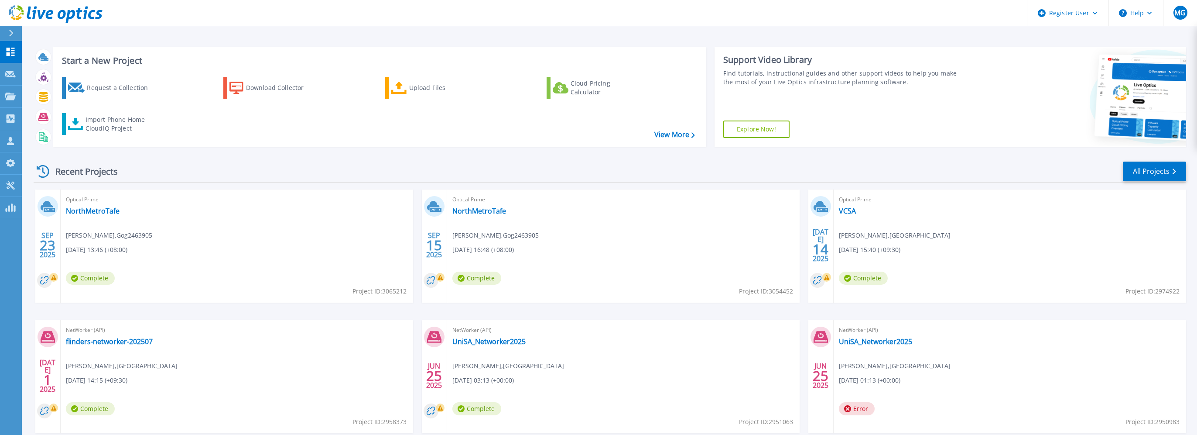 This screenshot has height=435, width=1197. What do you see at coordinates (380, 291) in the screenshot?
I see `span: Project ID: 3065212` at bounding box center [380, 291].